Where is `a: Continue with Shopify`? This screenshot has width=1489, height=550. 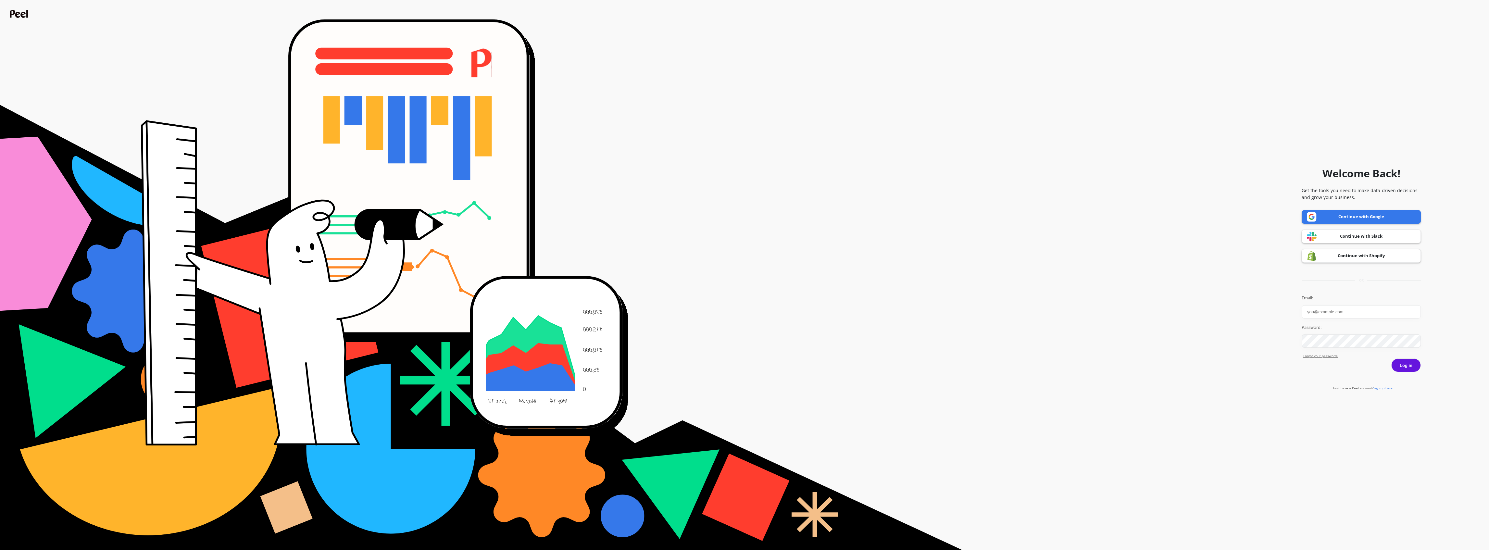 a: Continue with Shopify is located at coordinates (1361, 256).